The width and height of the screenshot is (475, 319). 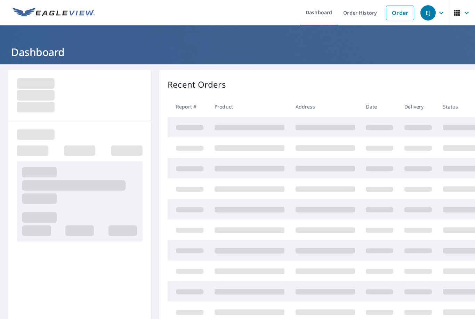 What do you see at coordinates (325, 106) in the screenshot?
I see `th: Address` at bounding box center [325, 106].